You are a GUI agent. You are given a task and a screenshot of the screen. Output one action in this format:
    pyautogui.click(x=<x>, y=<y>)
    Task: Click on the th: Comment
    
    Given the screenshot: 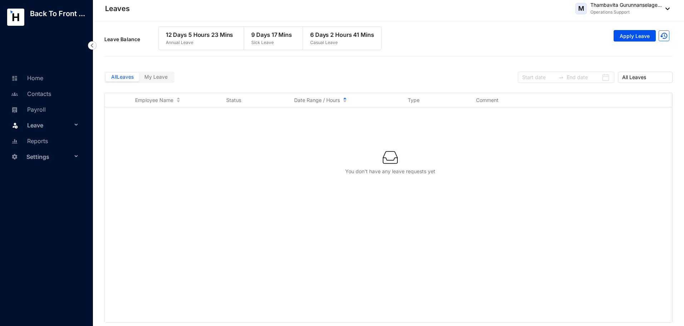 What is the action you would take?
    pyautogui.click(x=501, y=100)
    